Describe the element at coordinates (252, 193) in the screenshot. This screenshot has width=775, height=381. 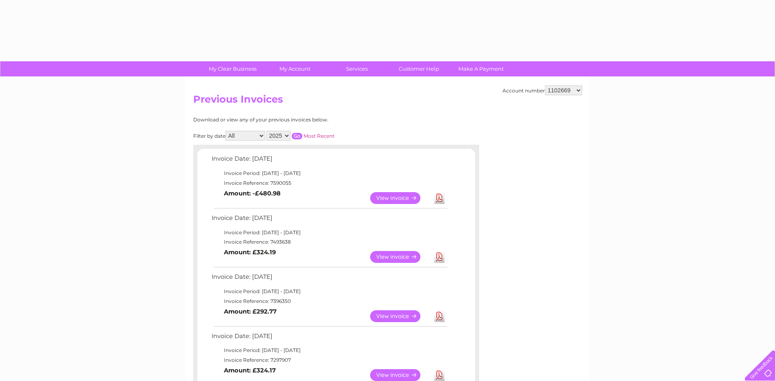
I see `b: Amount: -£480.98` at that location.